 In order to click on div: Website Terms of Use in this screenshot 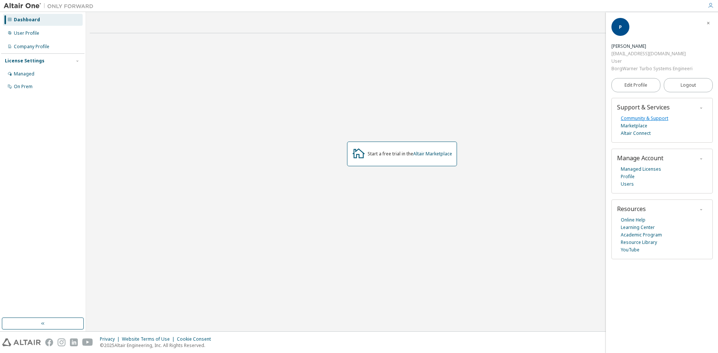, I will do `click(149, 340)`.